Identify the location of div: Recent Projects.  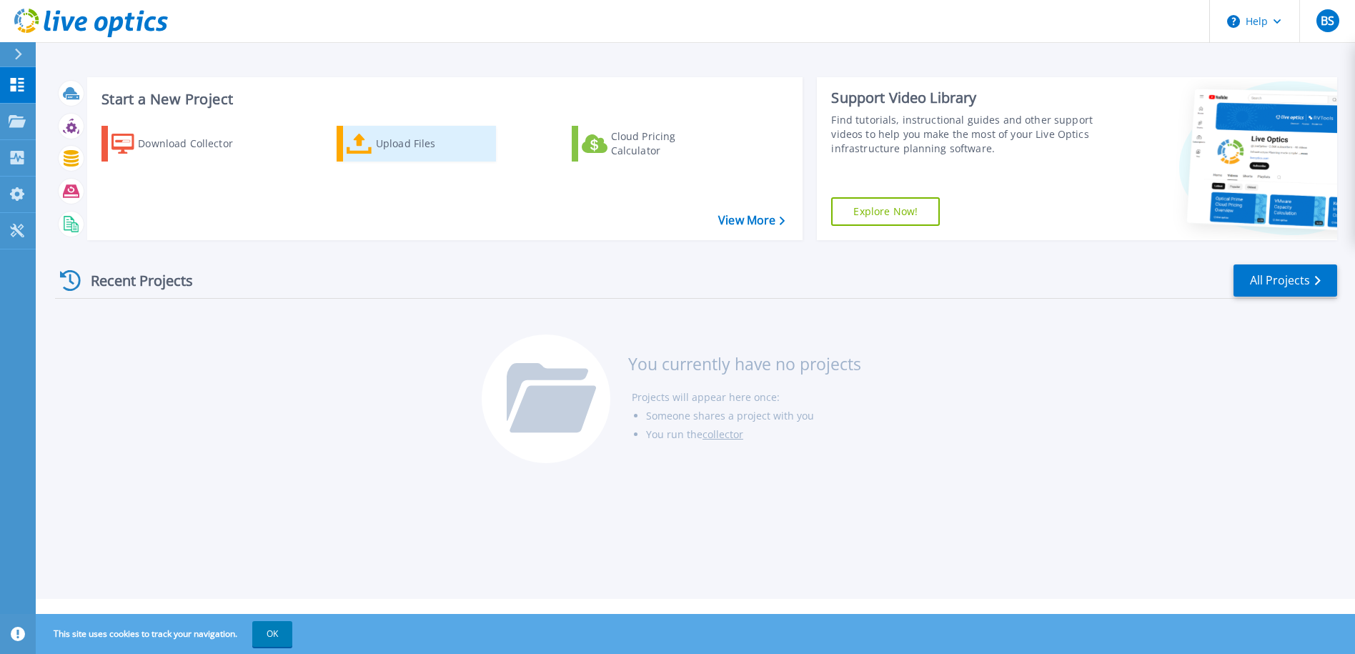
(134, 280).